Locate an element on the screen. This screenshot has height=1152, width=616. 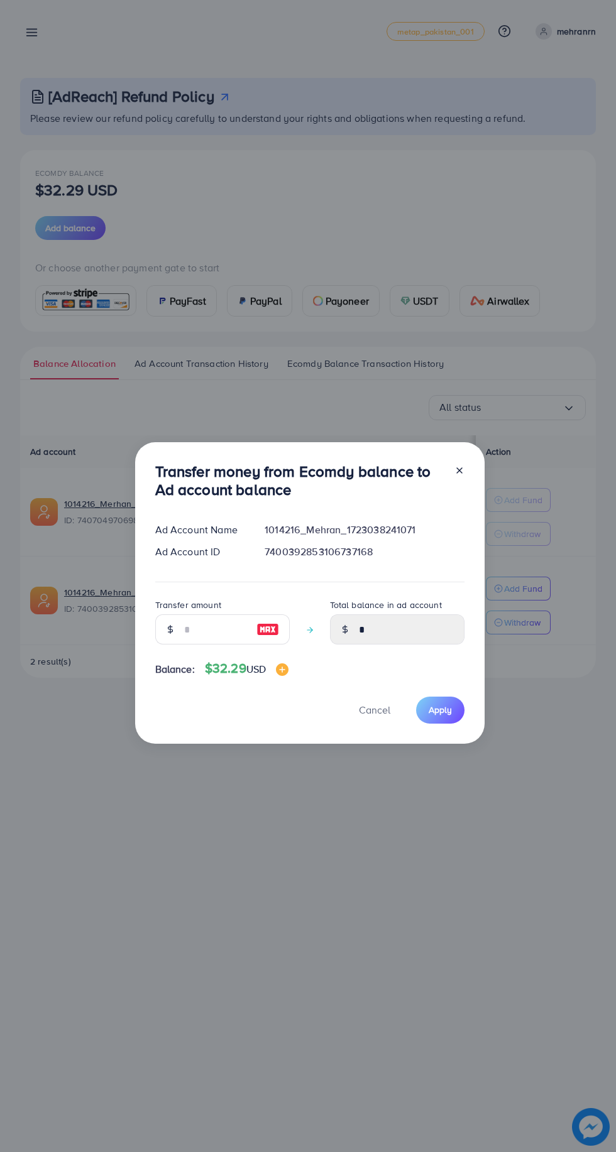
h4: $32.29 is located at coordinates (246, 668).